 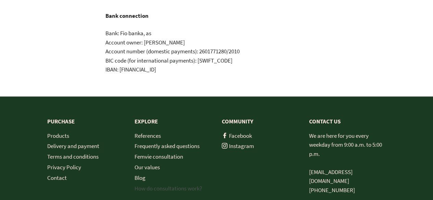 I want to click on p: Purchase, so click(x=86, y=122).